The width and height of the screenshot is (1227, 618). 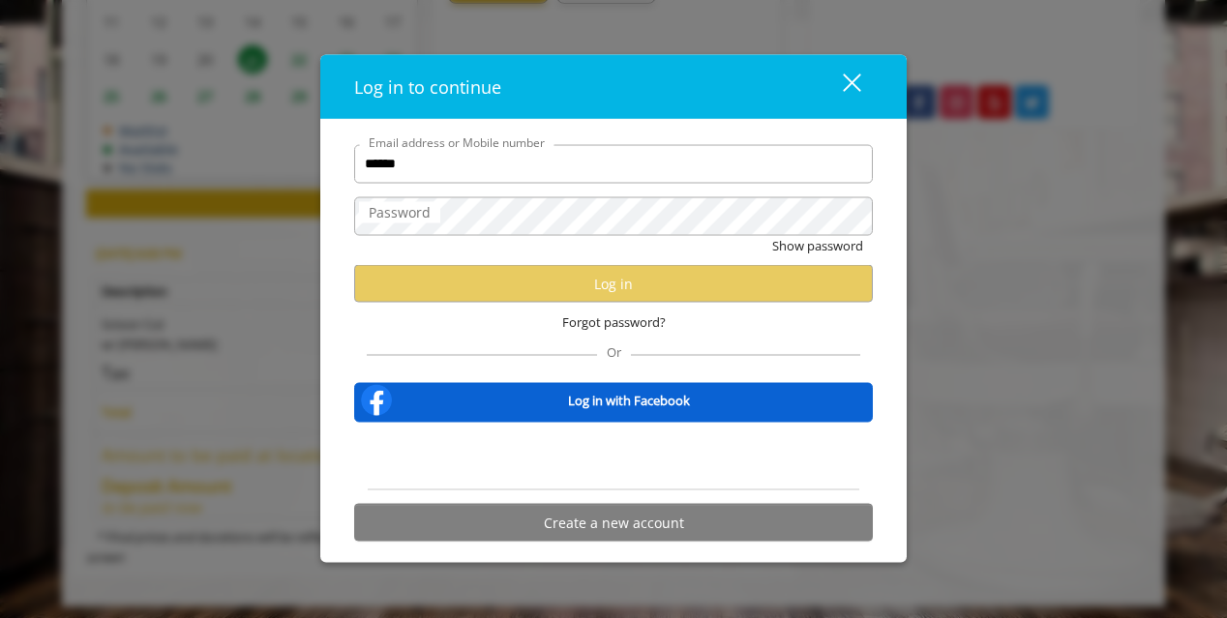 I want to click on button: Show password, so click(x=818, y=245).